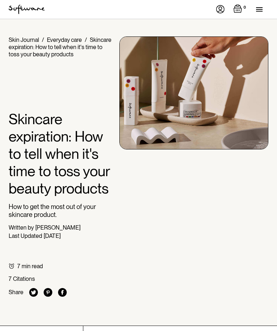 The width and height of the screenshot is (277, 331). Describe the element at coordinates (24, 278) in the screenshot. I see `div: Citations` at that location.